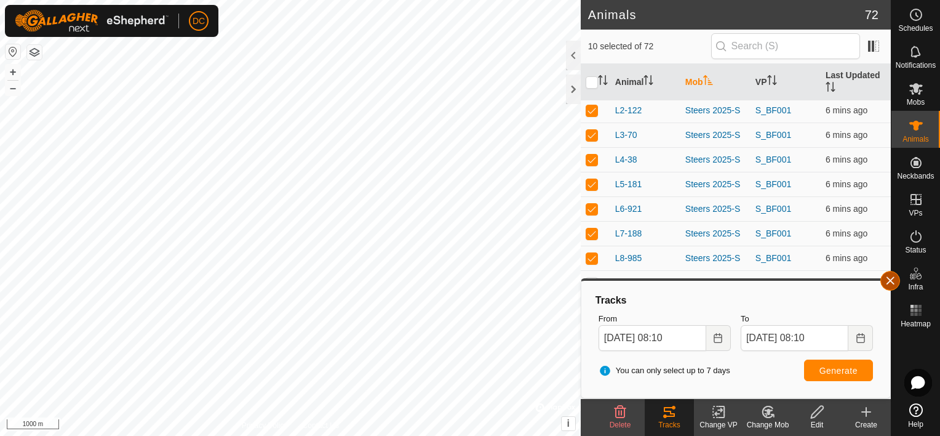 The width and height of the screenshot is (940, 436). Describe the element at coordinates (916, 28) in the screenshot. I see `span: Schedules` at that location.